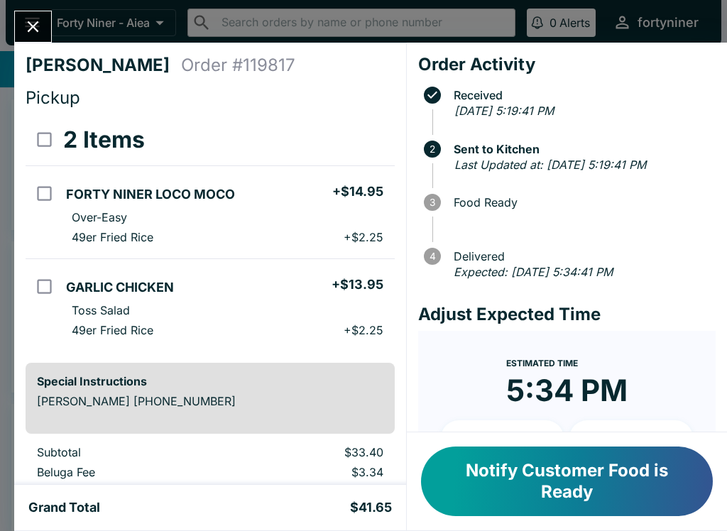 This screenshot has width=727, height=531. What do you see at coordinates (313, 453) in the screenshot?
I see `p: $33.40` at bounding box center [313, 453].